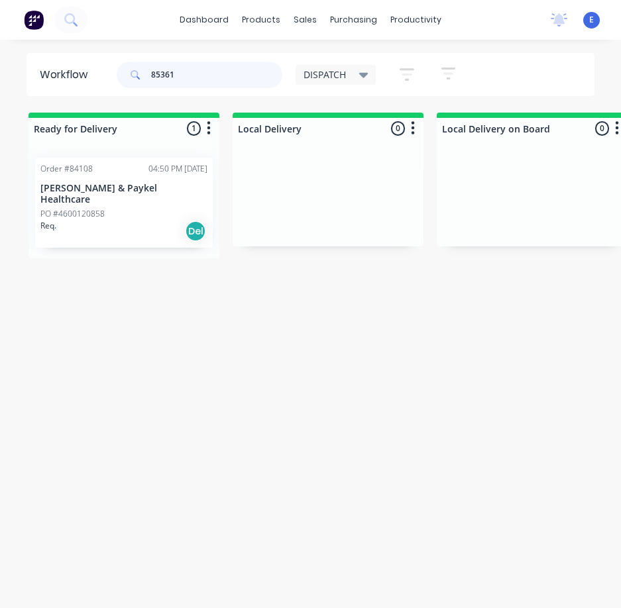 This screenshot has height=608, width=621. Describe the element at coordinates (204, 20) in the screenshot. I see `a: dashboard` at that location.